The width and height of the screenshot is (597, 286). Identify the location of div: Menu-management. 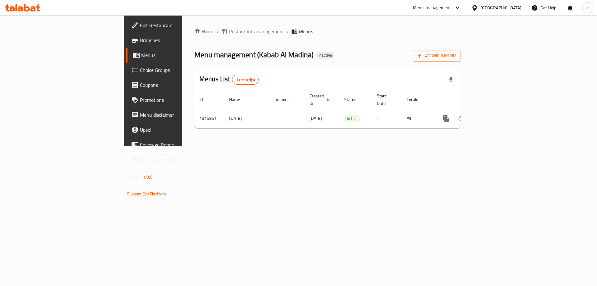
(432, 8).